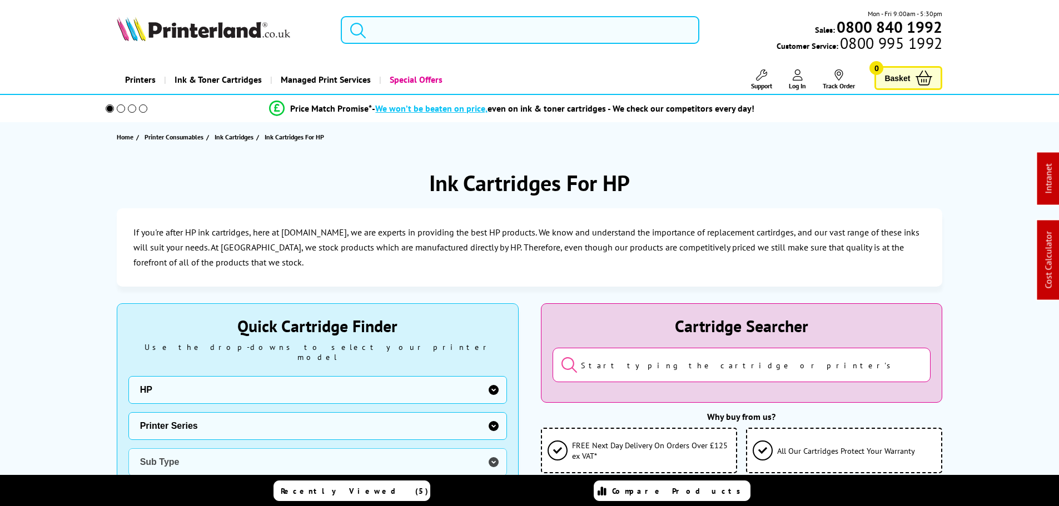  Describe the element at coordinates (512, 108) in the screenshot. I see `li: modal_Promise` at that location.